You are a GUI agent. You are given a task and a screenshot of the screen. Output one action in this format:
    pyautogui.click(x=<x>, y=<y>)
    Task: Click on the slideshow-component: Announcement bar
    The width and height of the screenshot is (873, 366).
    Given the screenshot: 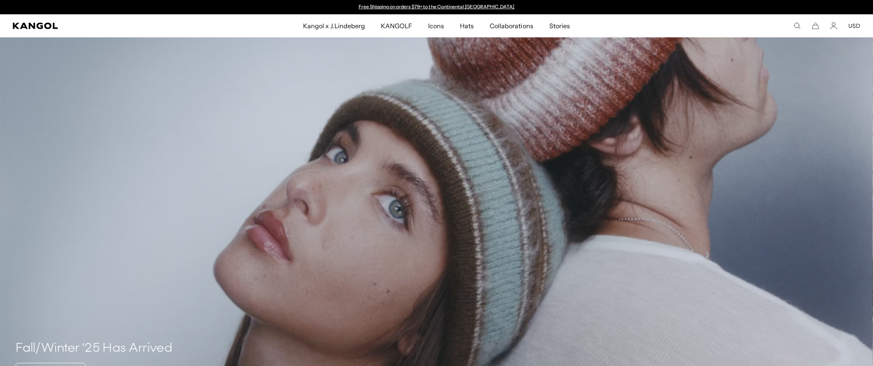 What is the action you would take?
    pyautogui.click(x=437, y=7)
    